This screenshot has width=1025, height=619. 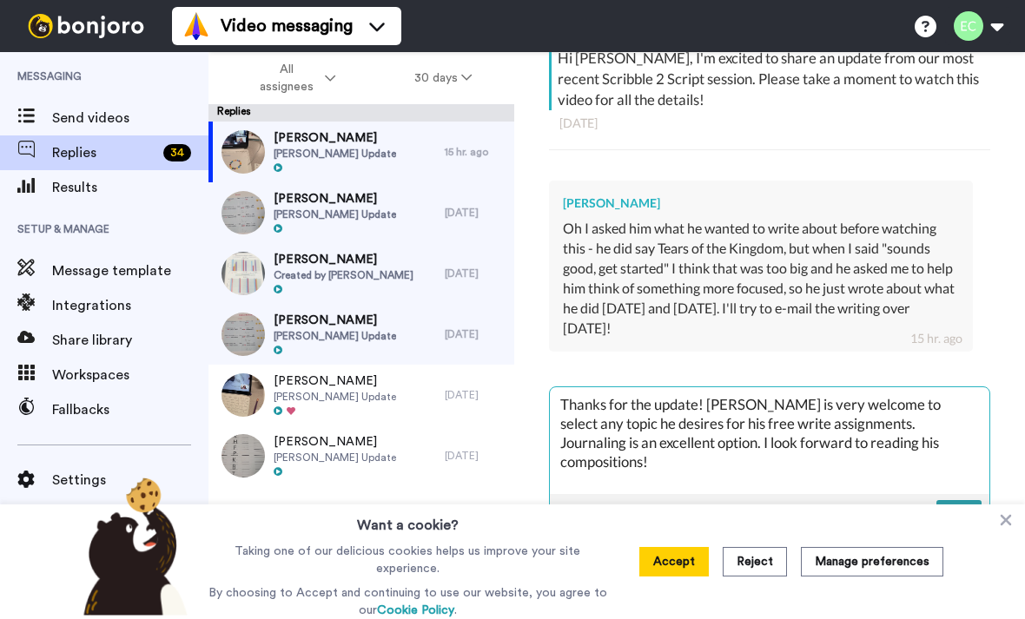 What do you see at coordinates (294, 78) in the screenshot?
I see `button: All assignees` at bounding box center [294, 78].